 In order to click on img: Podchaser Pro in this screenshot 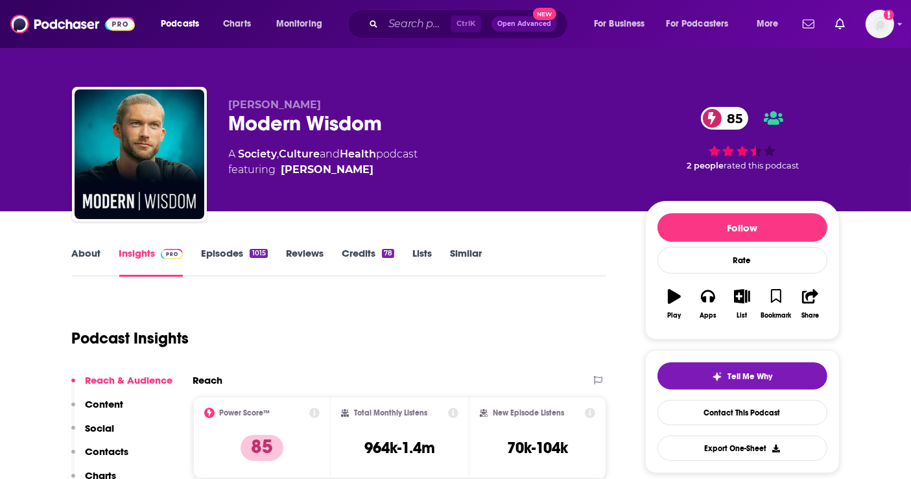, I will do `click(172, 254)`.